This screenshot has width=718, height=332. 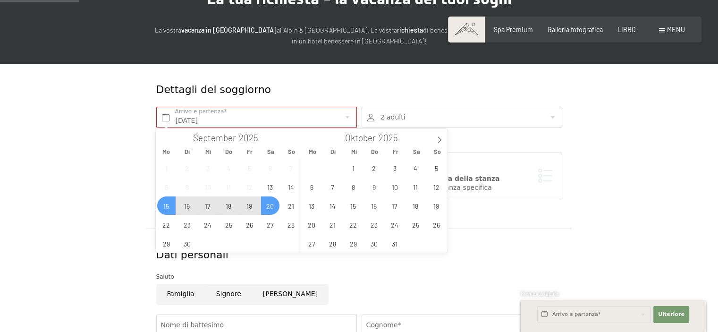 I want to click on span: September 17, 2025, so click(x=208, y=205).